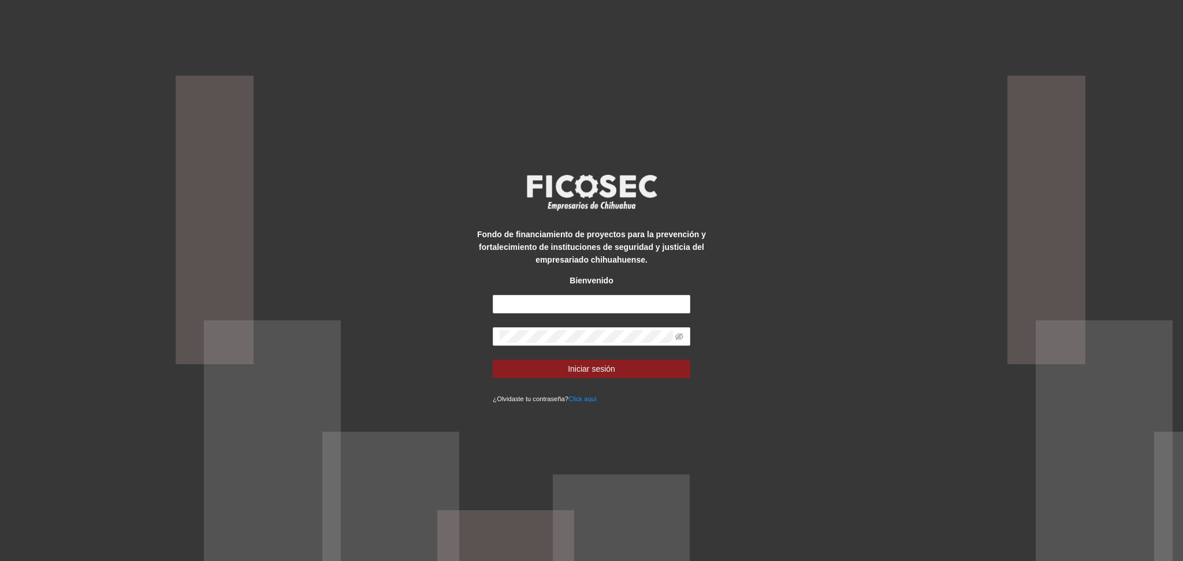 The width and height of the screenshot is (1183, 561). What do you see at coordinates (592, 192) in the screenshot?
I see `img: logo` at bounding box center [592, 192].